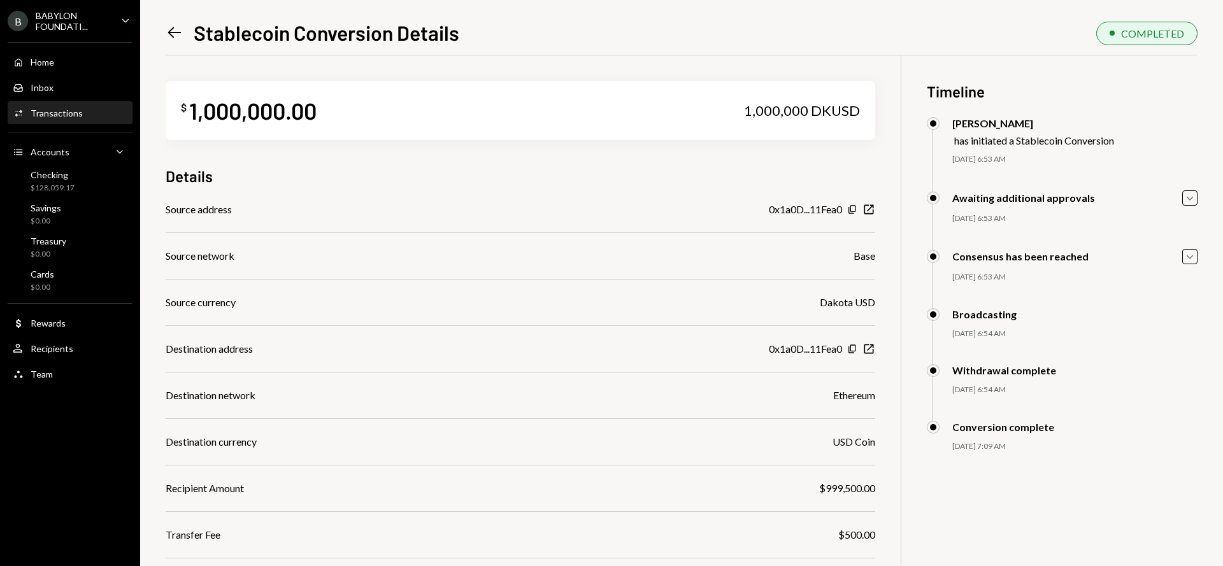  What do you see at coordinates (210, 396) in the screenshot?
I see `div: Destination network` at bounding box center [210, 396].